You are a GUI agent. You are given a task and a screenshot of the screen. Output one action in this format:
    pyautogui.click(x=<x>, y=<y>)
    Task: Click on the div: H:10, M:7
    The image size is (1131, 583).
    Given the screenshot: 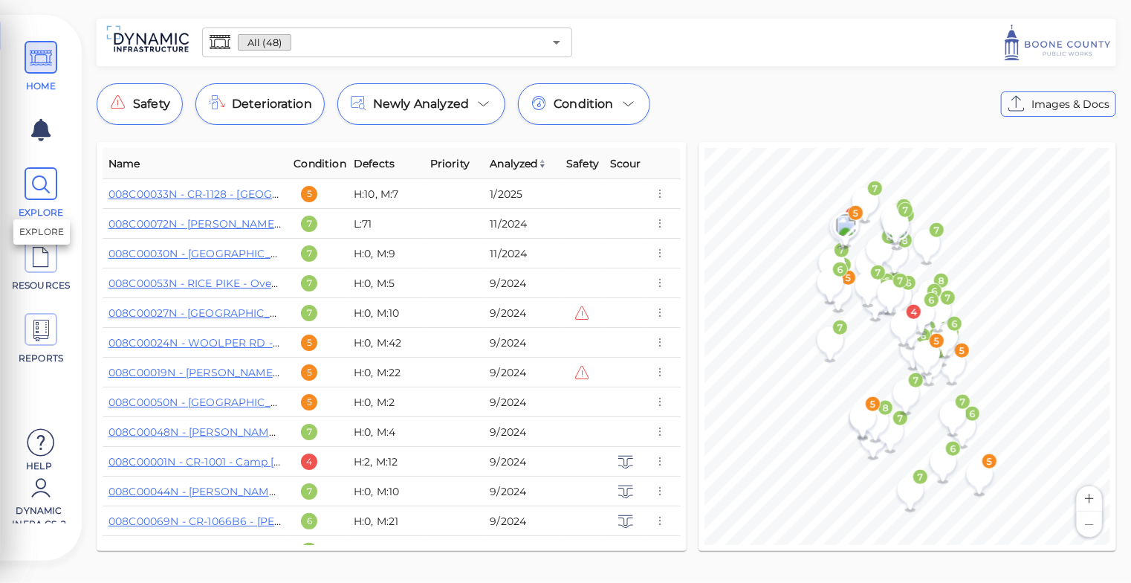 What is the action you would take?
    pyautogui.click(x=386, y=194)
    